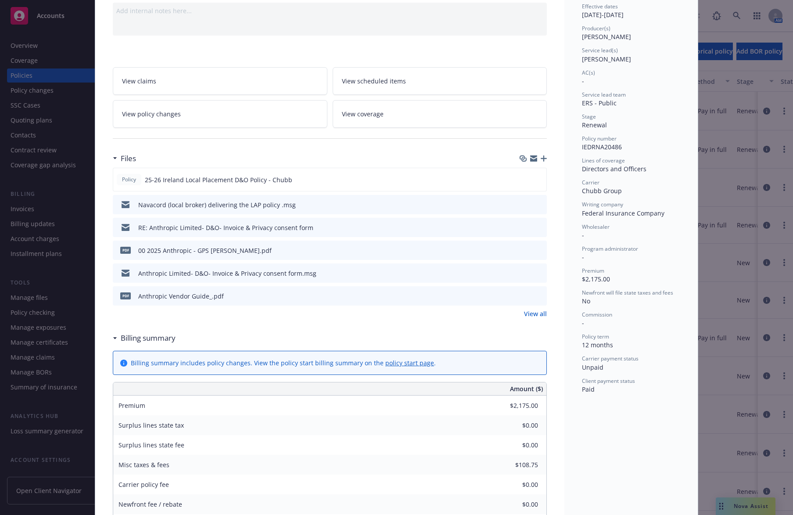 The height and width of the screenshot is (515, 793). I want to click on span: Effective dates, so click(600, 6).